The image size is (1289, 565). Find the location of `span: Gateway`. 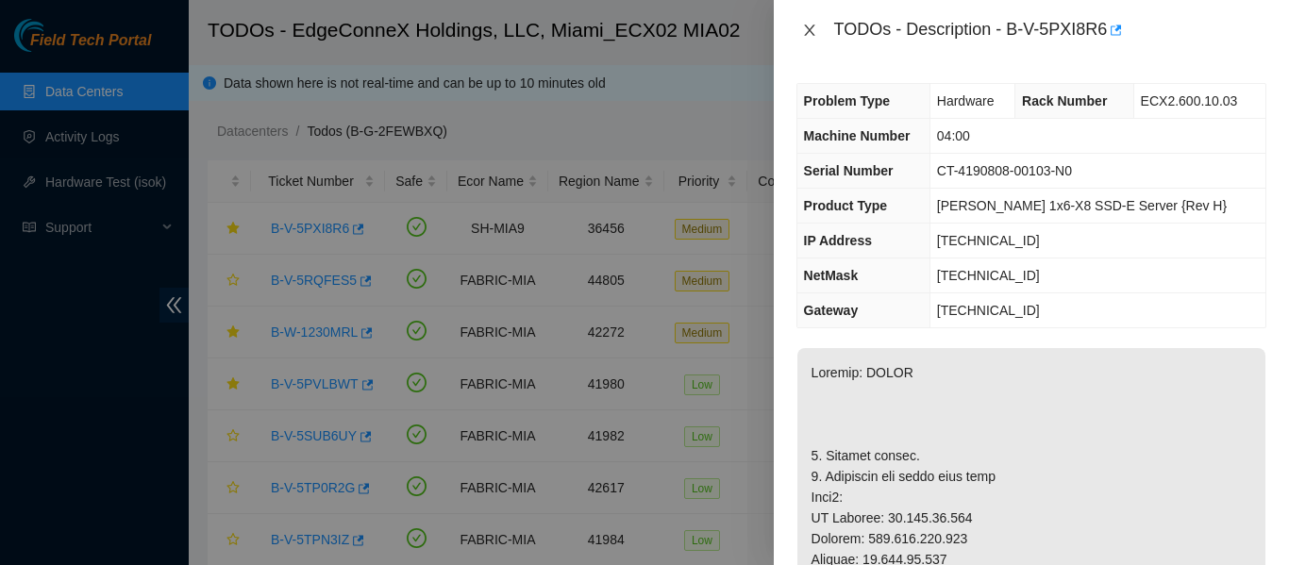

span: Gateway is located at coordinates (832, 311).